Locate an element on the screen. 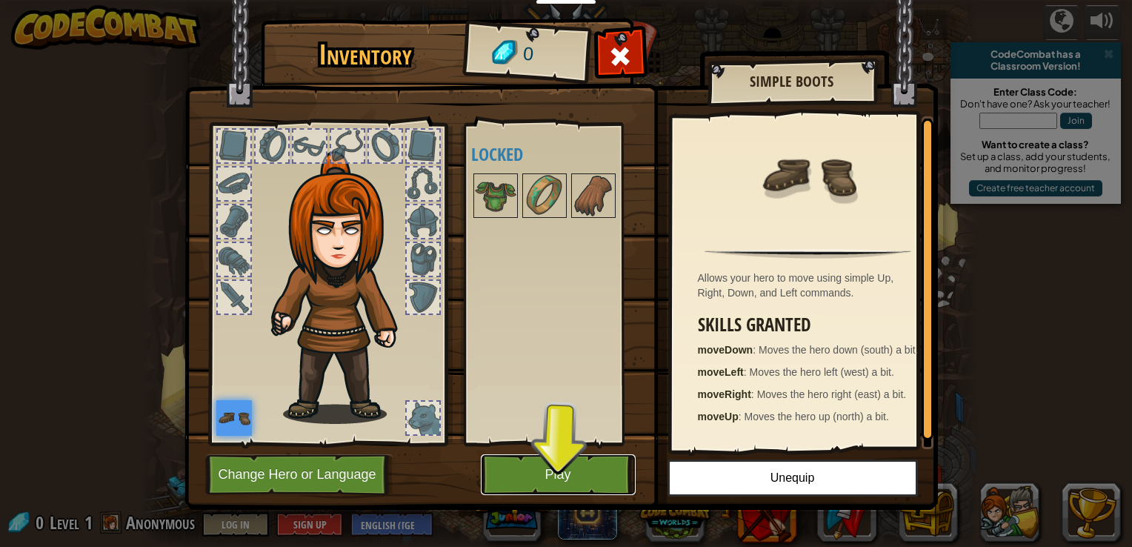 The height and width of the screenshot is (547, 1132). span: Moves the hero down (south) a bit. is located at coordinates (839, 350).